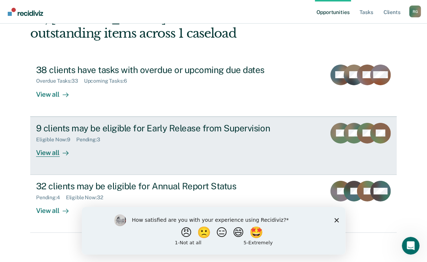 This screenshot has height=262, width=427. What do you see at coordinates (157, 25) in the screenshot?
I see `button: 4` at bounding box center [157, 25].